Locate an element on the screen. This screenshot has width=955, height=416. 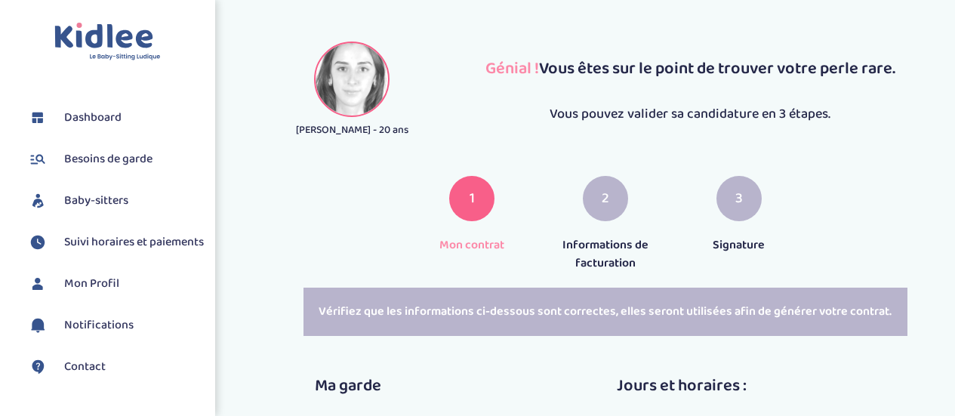
p: Vous êtes sur le point de trouver votre perle rare. is located at coordinates (690, 69).